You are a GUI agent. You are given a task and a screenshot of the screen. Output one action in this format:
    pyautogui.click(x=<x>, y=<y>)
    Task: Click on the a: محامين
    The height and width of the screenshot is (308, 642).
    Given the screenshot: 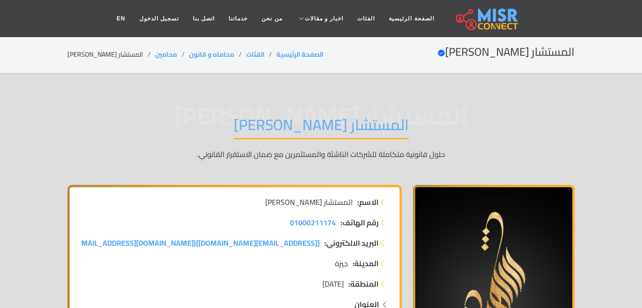 What is the action you would take?
    pyautogui.click(x=166, y=54)
    